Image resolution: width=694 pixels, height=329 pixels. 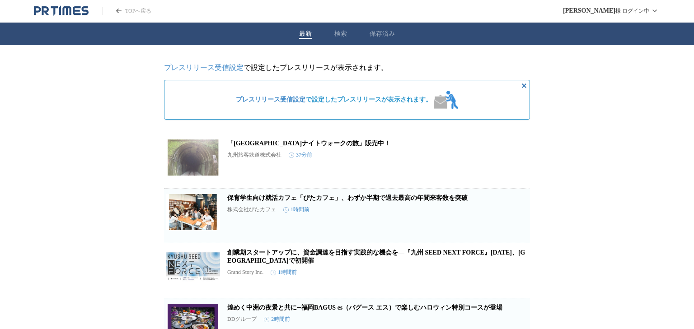 I want to click on button: 最新, so click(x=305, y=34).